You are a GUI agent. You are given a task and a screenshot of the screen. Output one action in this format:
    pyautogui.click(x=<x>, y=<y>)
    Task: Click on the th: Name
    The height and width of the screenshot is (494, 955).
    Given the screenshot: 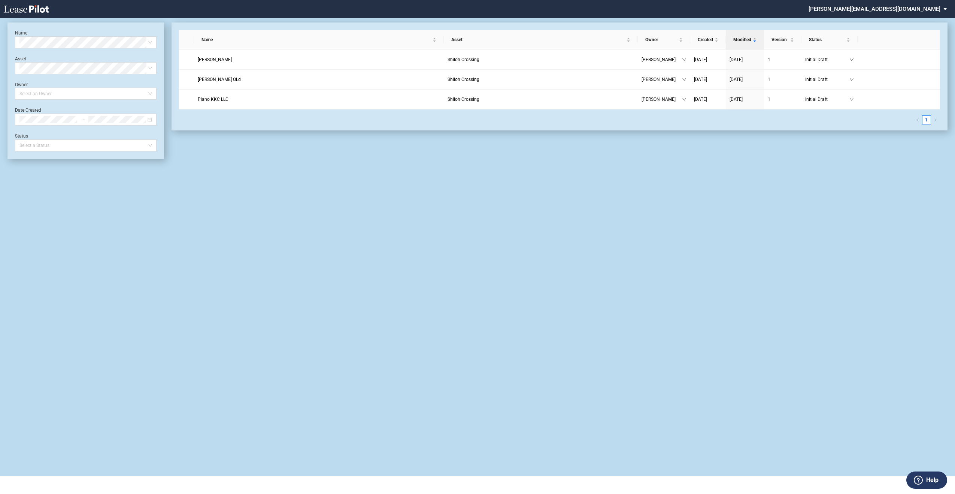 What is the action you would take?
    pyautogui.click(x=319, y=40)
    